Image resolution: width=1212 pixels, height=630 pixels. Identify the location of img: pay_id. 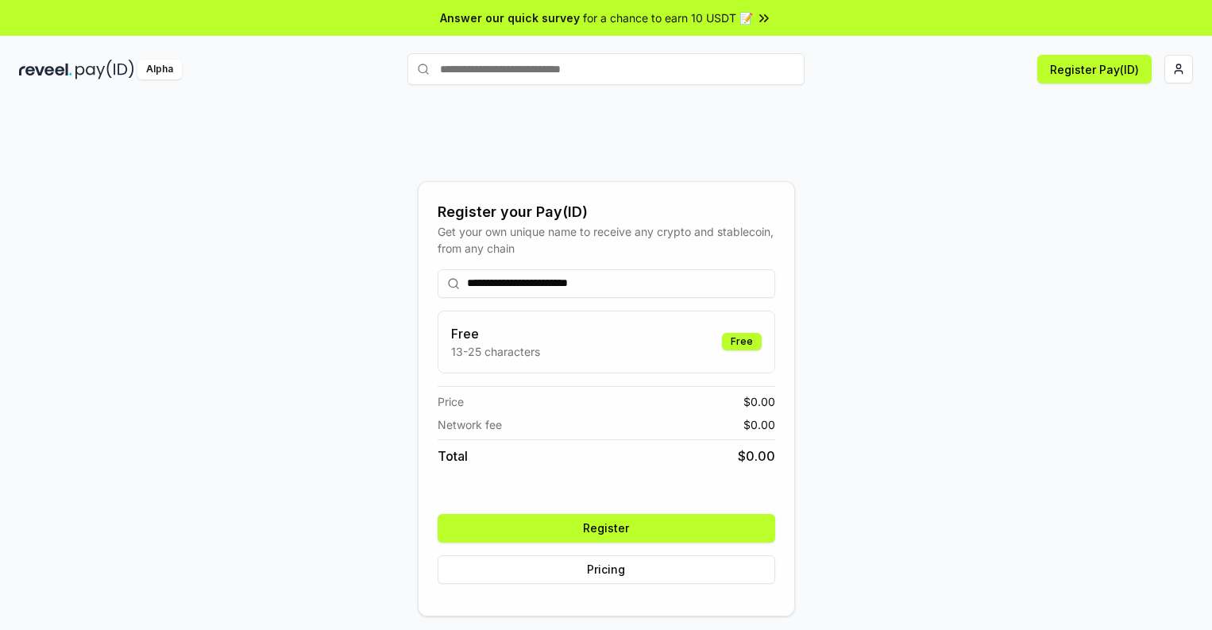
(105, 69).